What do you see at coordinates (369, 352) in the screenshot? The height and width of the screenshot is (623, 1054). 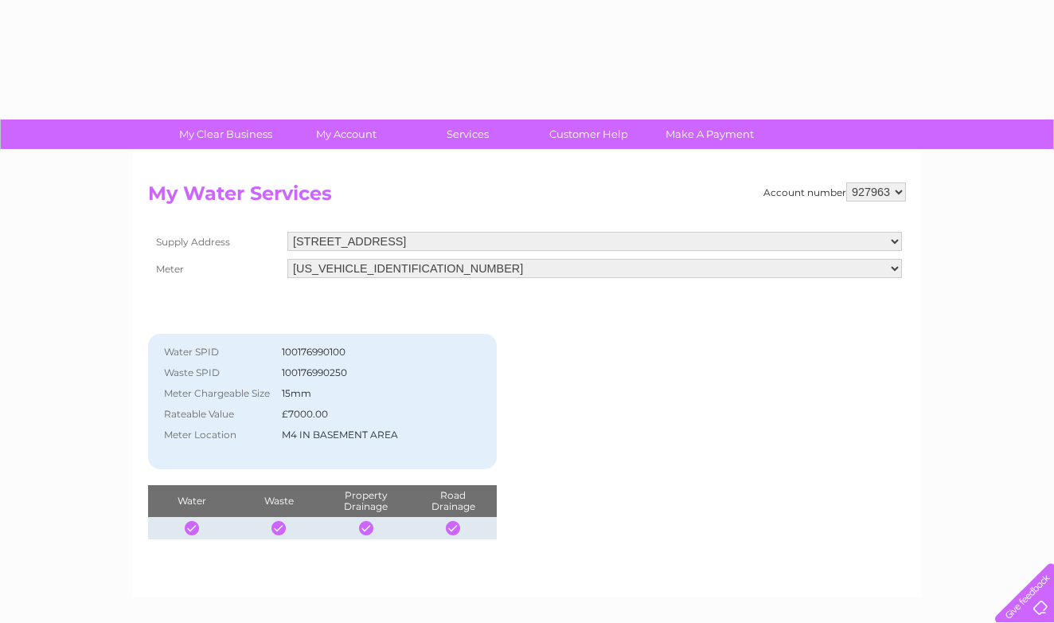 I see `td: 100176990100` at bounding box center [369, 352].